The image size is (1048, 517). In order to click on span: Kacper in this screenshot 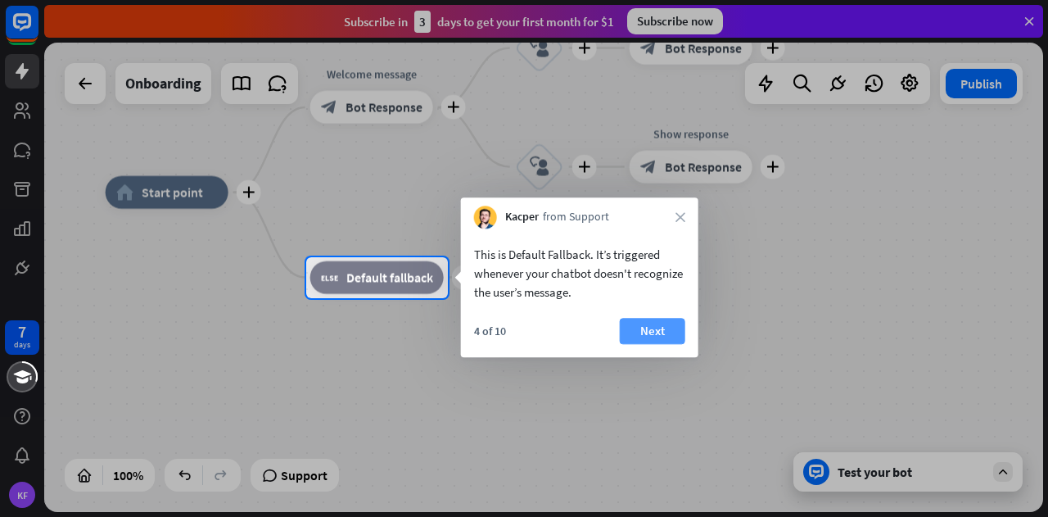, I will do `click(522, 218)`.